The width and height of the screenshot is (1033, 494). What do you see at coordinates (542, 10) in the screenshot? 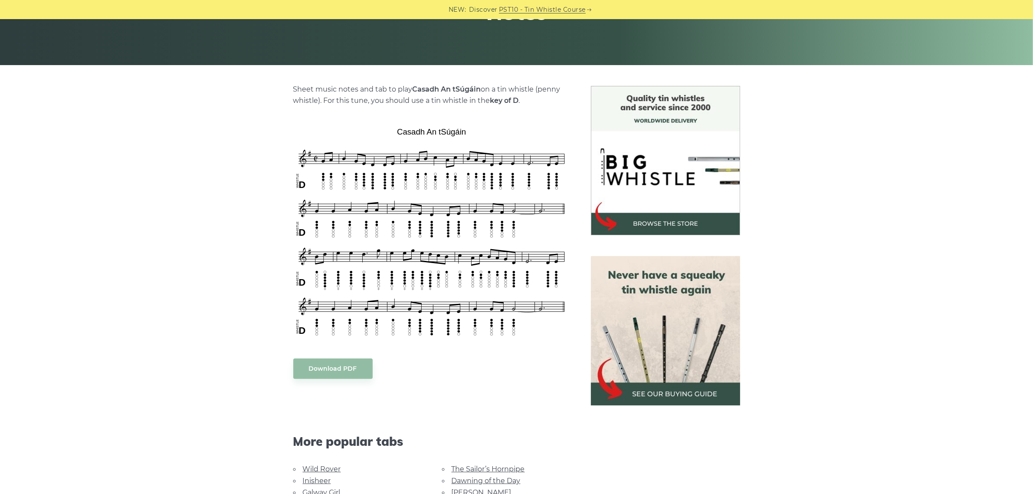
I see `a: PST10 - Tin Whistle Course` at bounding box center [542, 10].